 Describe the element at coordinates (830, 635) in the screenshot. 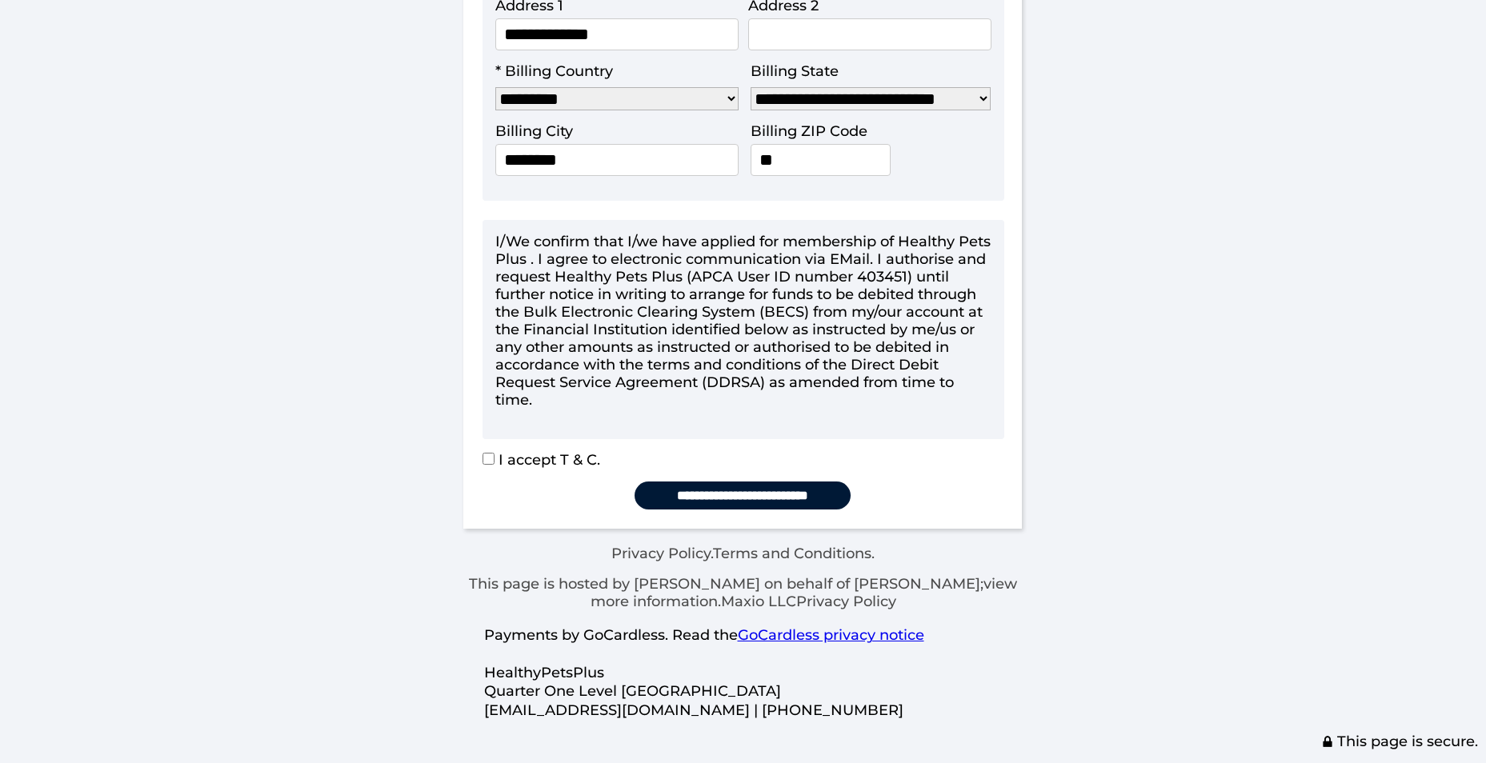

I see `a: GoCardless privacy notice` at that location.